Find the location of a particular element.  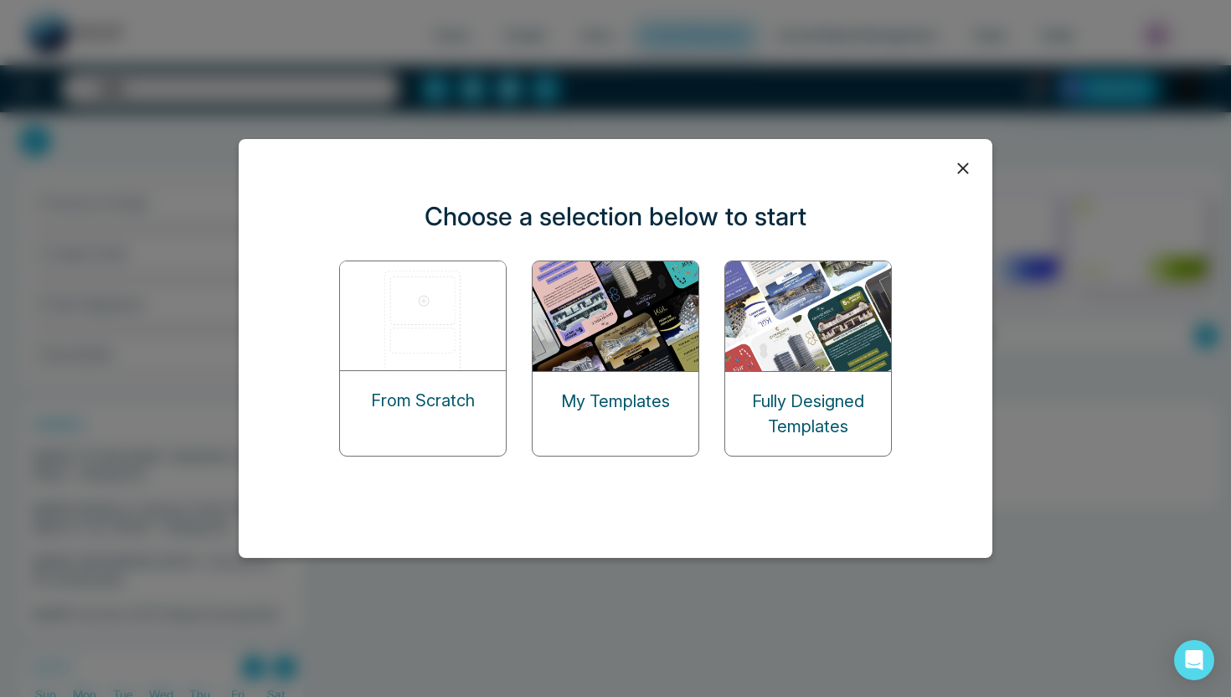

div: Open Intercom Messenger is located at coordinates (1194, 660).